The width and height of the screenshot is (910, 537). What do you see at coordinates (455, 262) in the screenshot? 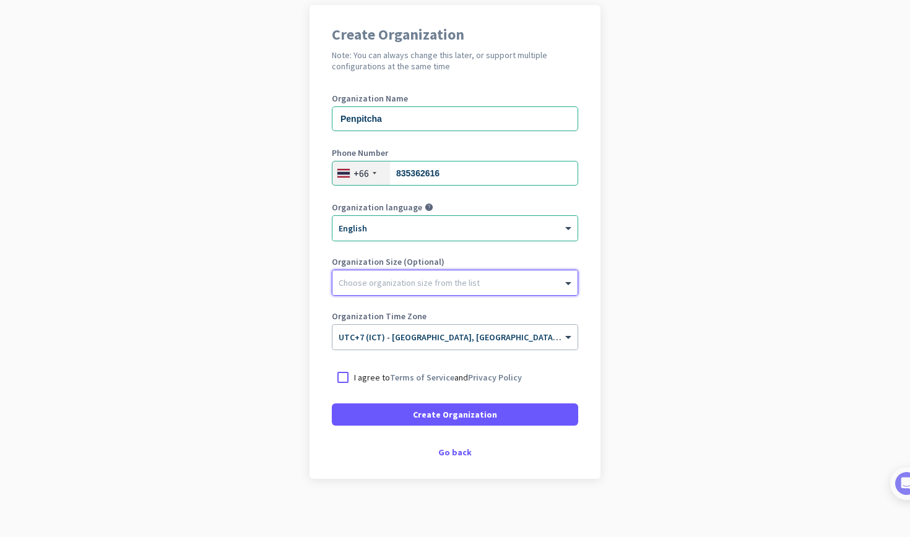
I see `label: Organization Size (Optional)` at bounding box center [455, 262].